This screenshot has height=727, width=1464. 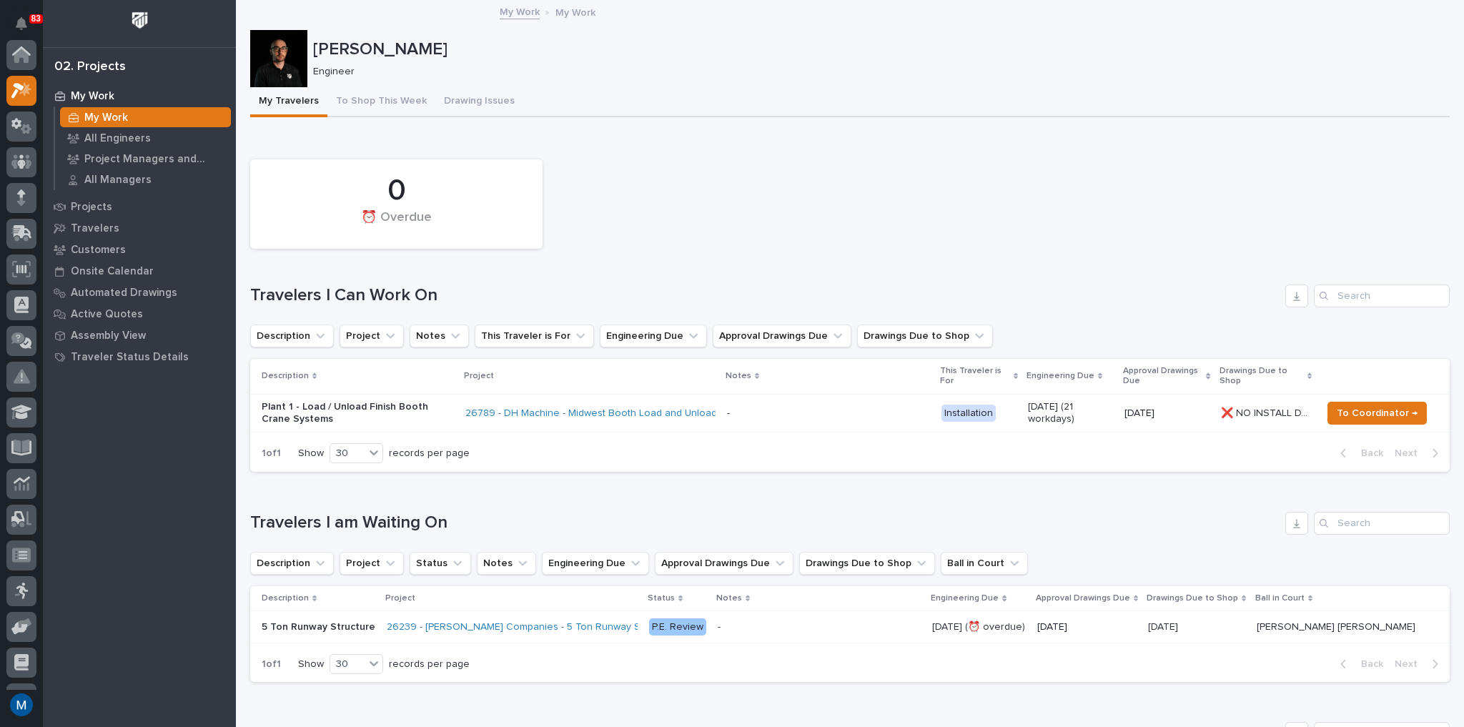 What do you see at coordinates (396, 191) in the screenshot?
I see `div: 0` at bounding box center [396, 191].